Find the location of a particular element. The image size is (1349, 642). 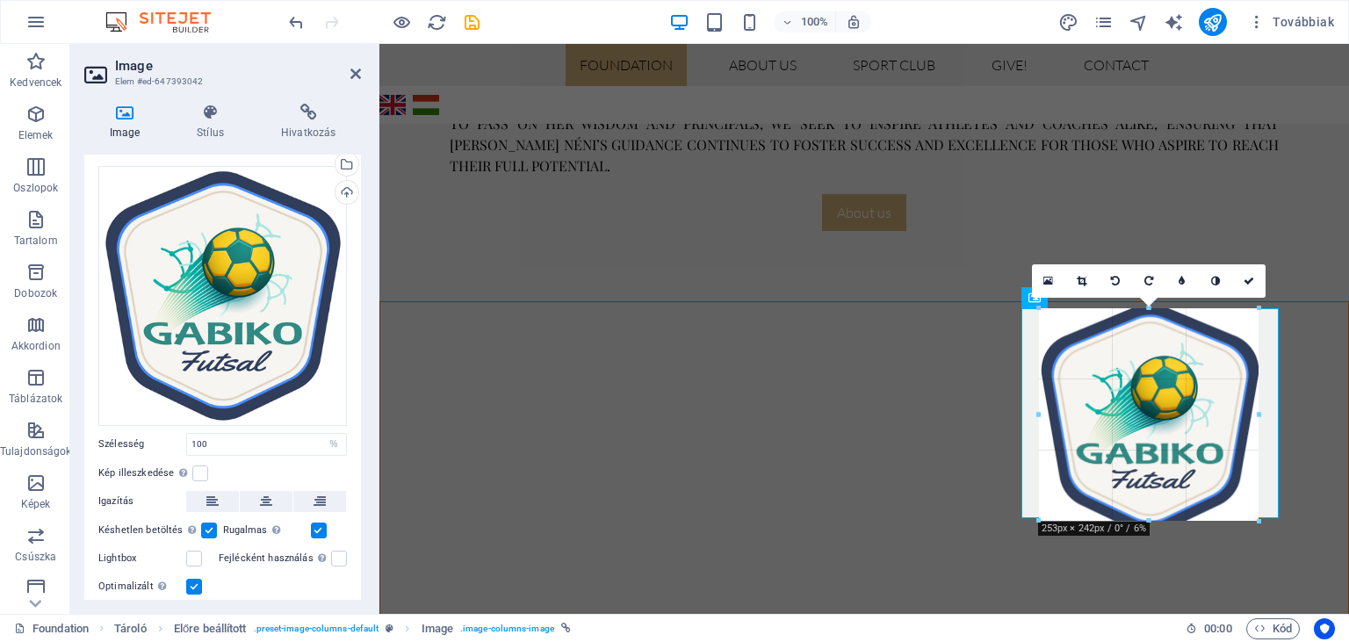

span: Kód is located at coordinates (1273, 629).